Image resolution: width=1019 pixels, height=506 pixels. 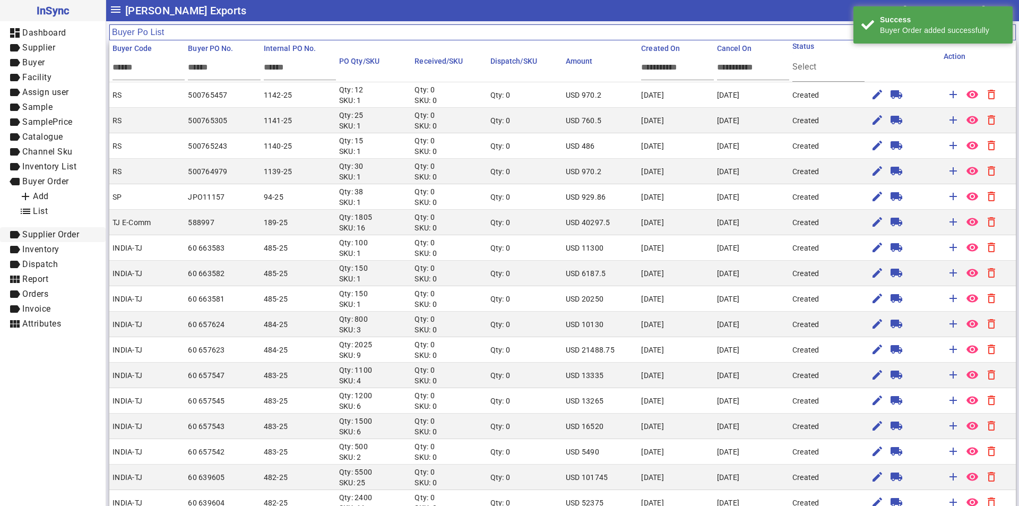 What do you see at coordinates (580, 146) in the screenshot?
I see `div: USD 486` at bounding box center [580, 146].